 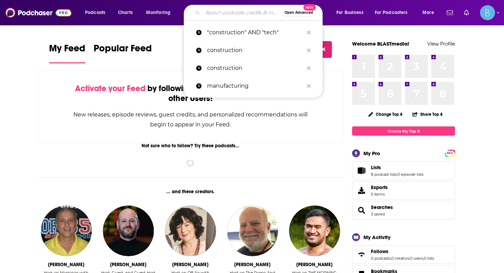 I want to click on span: My Feed, so click(x=67, y=50).